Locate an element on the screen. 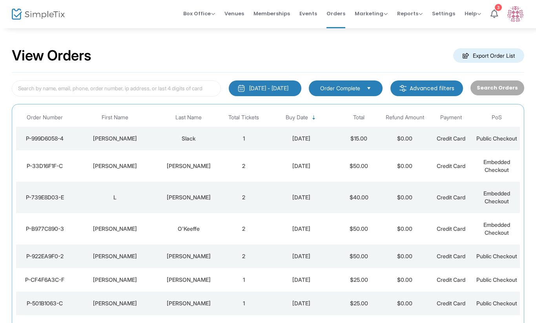  div: Kendra is located at coordinates (115, 139).